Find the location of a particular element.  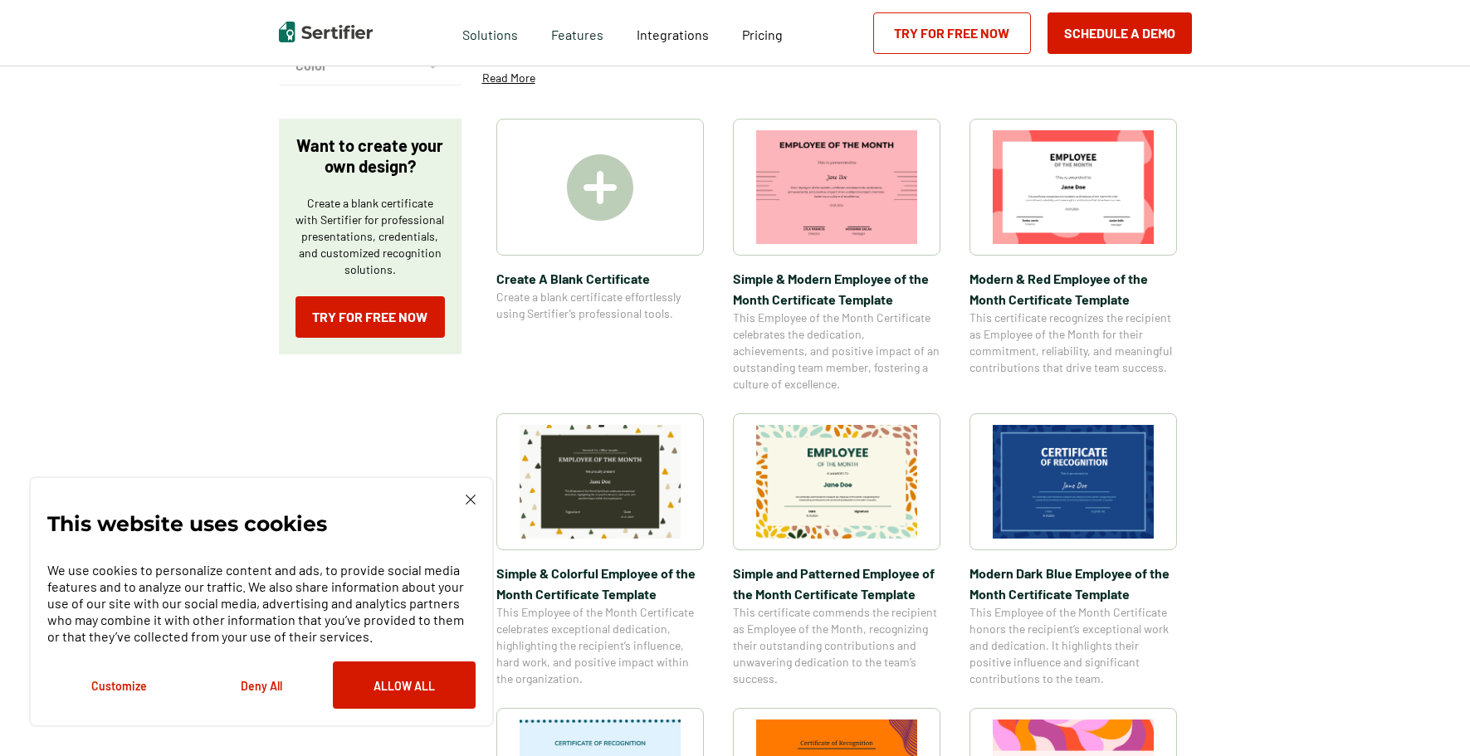

a: Schedule a Demo is located at coordinates (1120, 33).